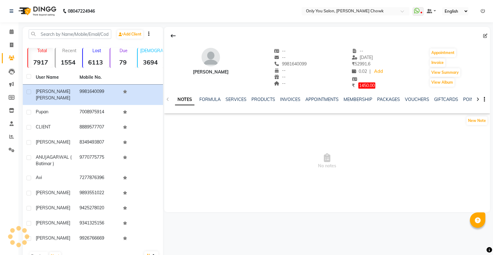 The height and width of the screenshot is (255, 493). Describe the element at coordinates (263, 99) in the screenshot. I see `a: PRODUCTS` at that location.